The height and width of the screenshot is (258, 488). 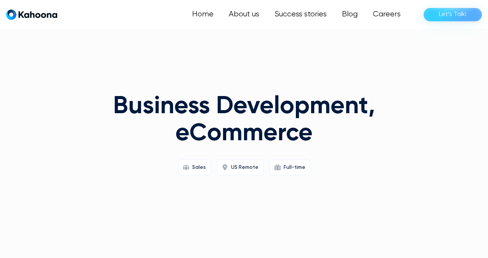 What do you see at coordinates (350, 14) in the screenshot?
I see `a: Blog` at bounding box center [350, 14].